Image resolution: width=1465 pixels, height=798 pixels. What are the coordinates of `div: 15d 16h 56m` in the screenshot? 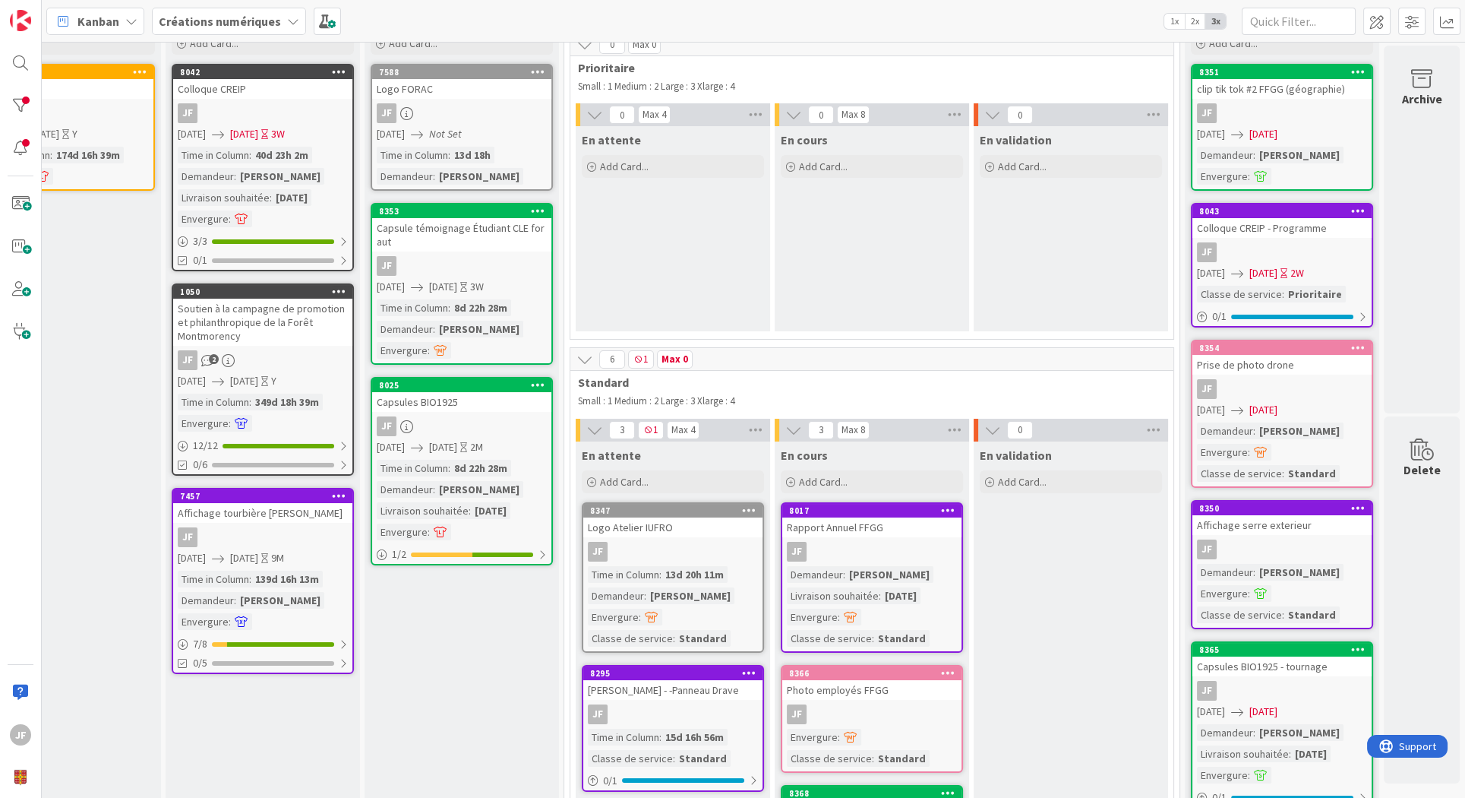 It's located at (694, 737).